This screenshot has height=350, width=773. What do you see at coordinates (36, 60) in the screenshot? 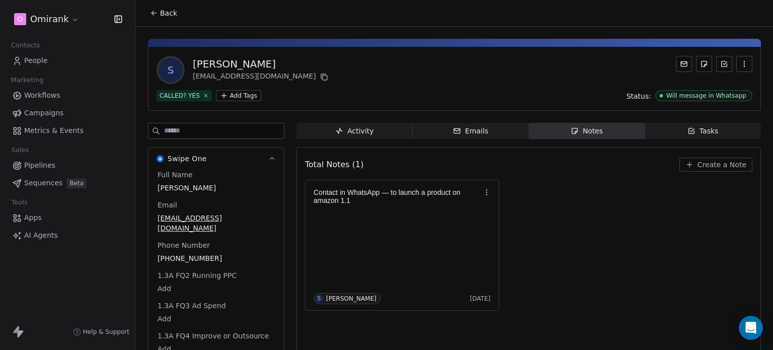
I see `span: People` at bounding box center [36, 60].